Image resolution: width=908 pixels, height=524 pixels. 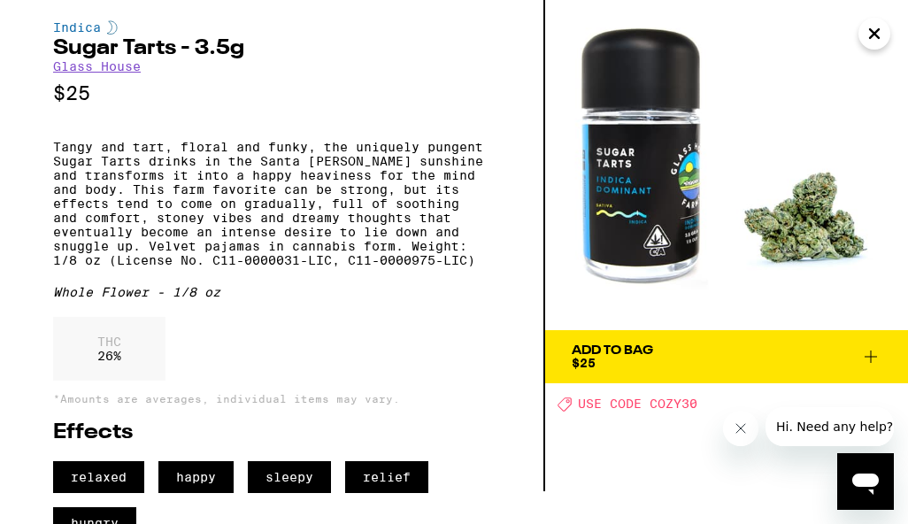 What do you see at coordinates (612, 350) in the screenshot?
I see `div: Add To Bag` at bounding box center [612, 350].